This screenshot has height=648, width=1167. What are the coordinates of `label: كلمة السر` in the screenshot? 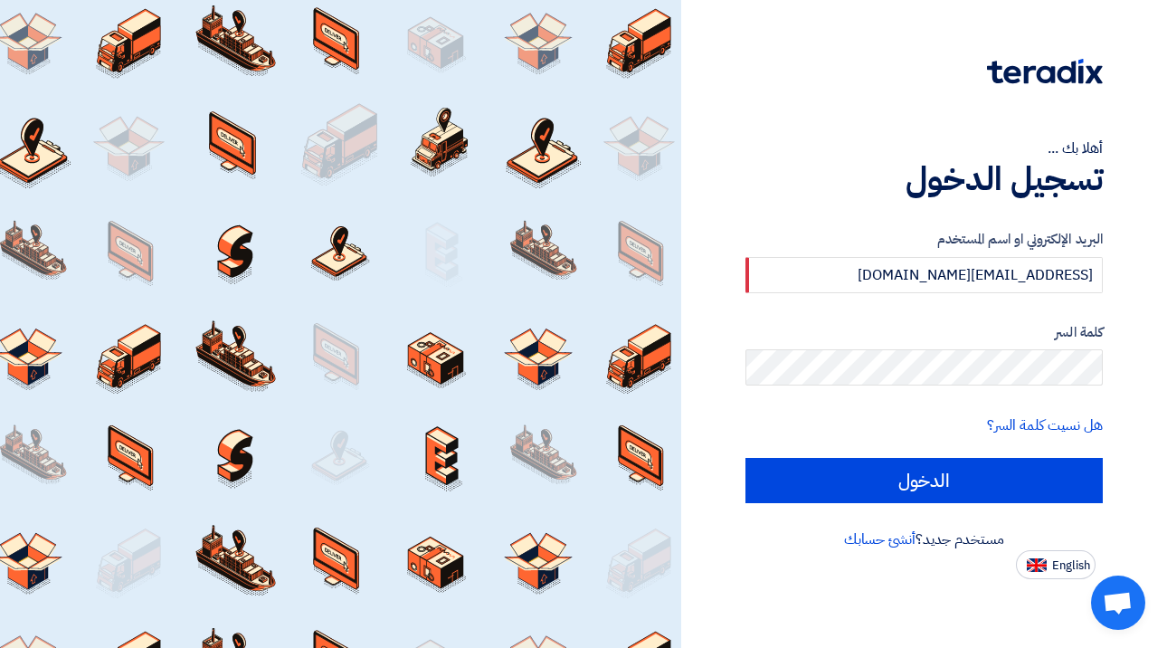 It's located at (924, 332).